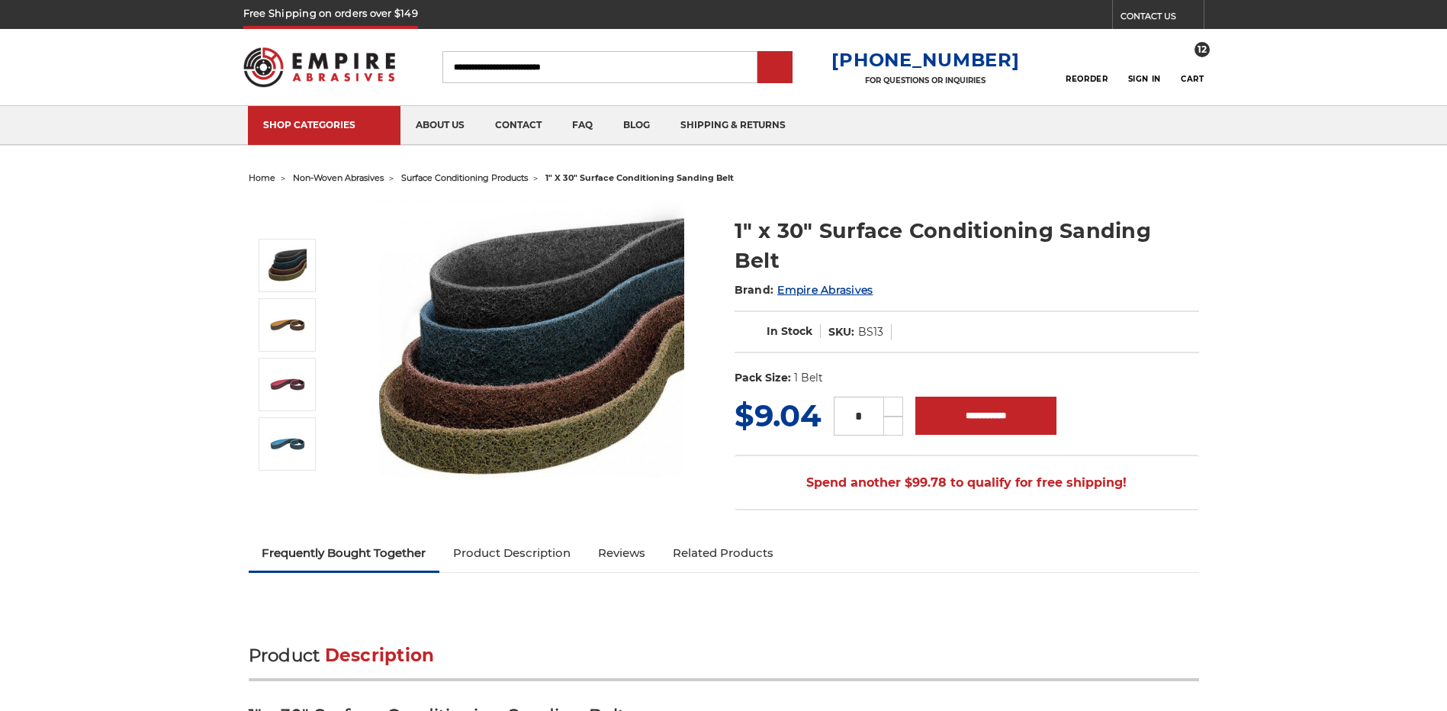  What do you see at coordinates (380, 655) in the screenshot?
I see `span: Description` at bounding box center [380, 655].